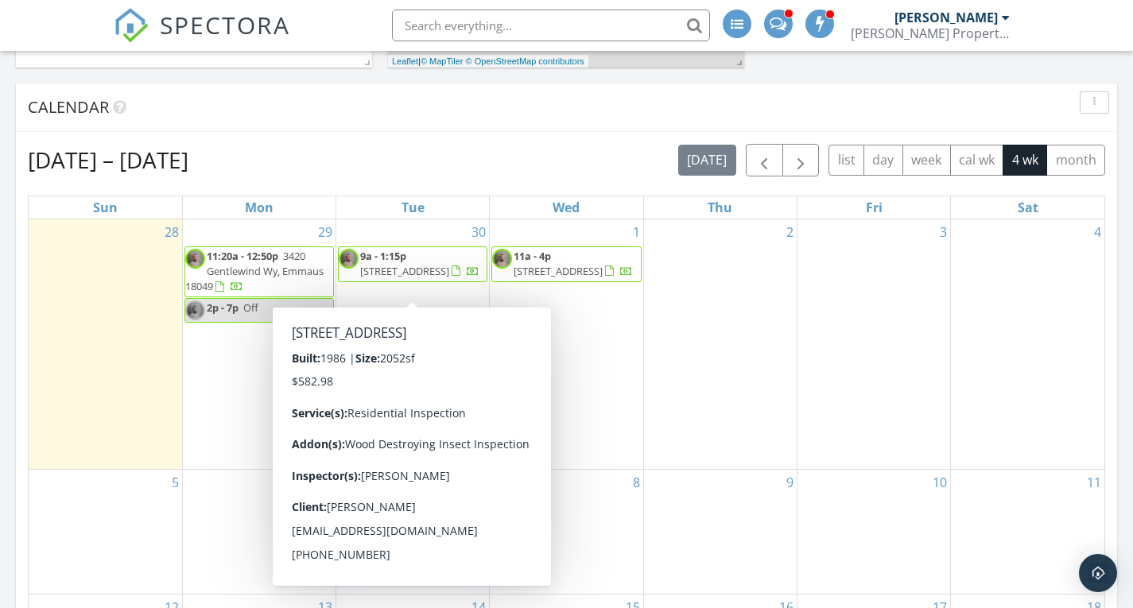 The image size is (1133, 608). I want to click on td: Go to October 6, 2025, so click(258, 532).